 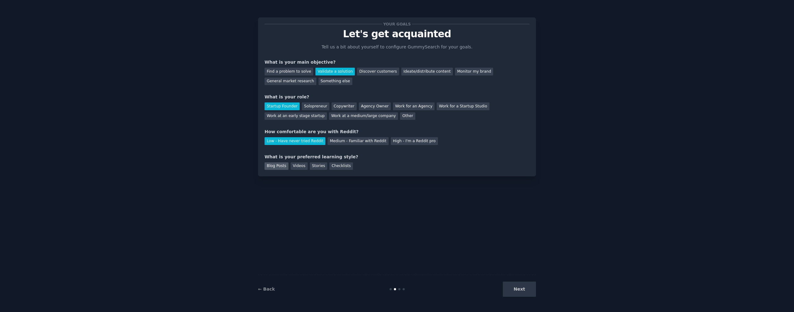 I want to click on div: Validate a solution, so click(x=335, y=71).